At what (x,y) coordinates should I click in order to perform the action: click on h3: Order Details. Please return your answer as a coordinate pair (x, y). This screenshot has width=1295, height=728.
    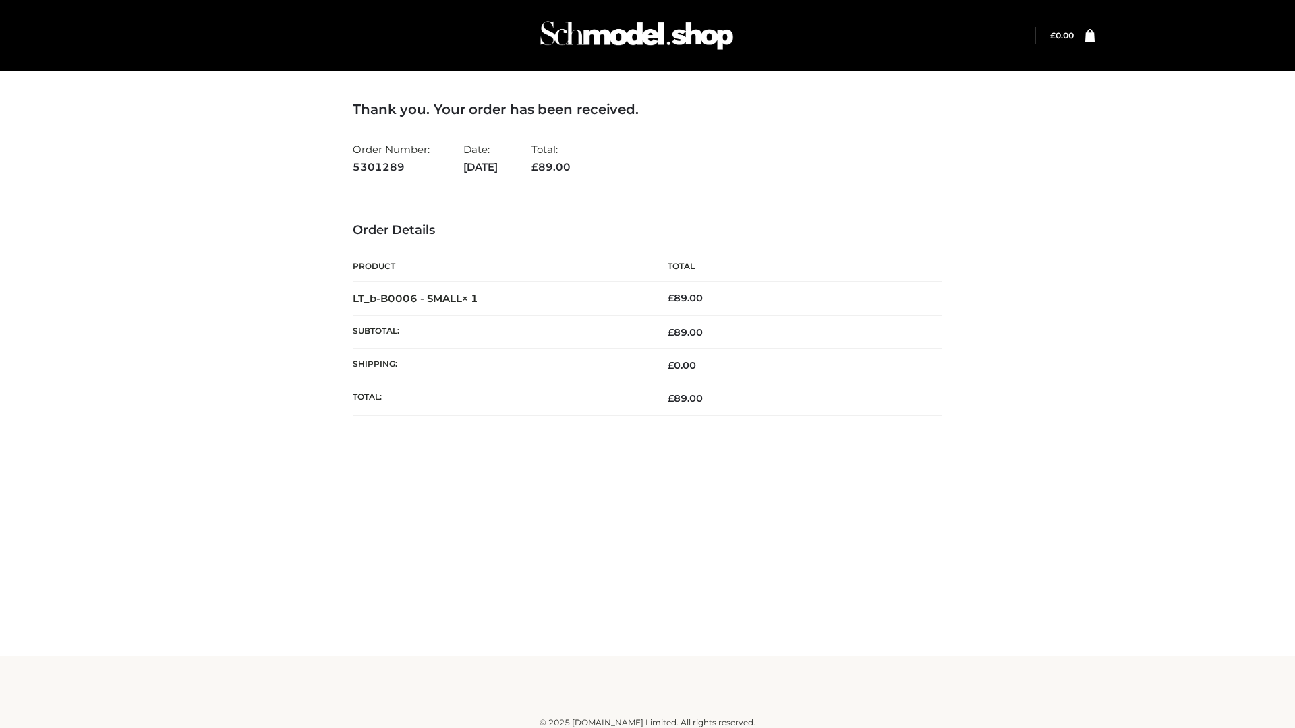
    Looking at the image, I should click on (647, 231).